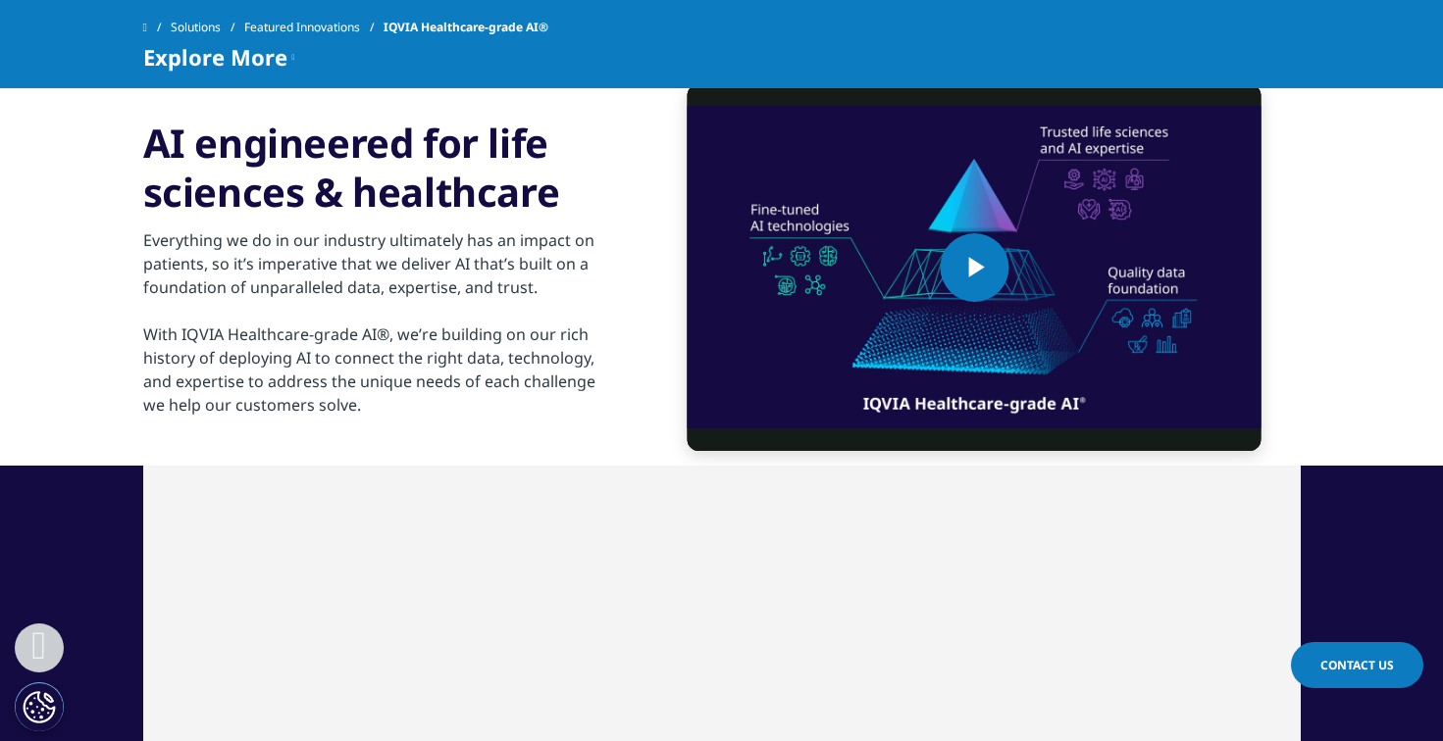 The image size is (1443, 741). Describe the element at coordinates (466, 27) in the screenshot. I see `span: IQVIA Healthcare-grade AI®` at that location.